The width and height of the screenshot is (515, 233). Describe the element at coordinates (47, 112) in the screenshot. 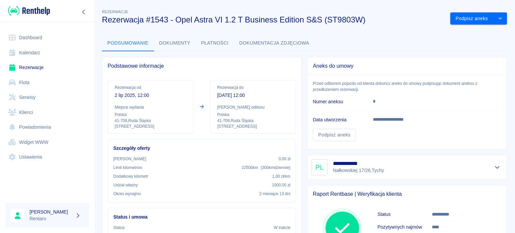

I see `a: Klienci` at that location.